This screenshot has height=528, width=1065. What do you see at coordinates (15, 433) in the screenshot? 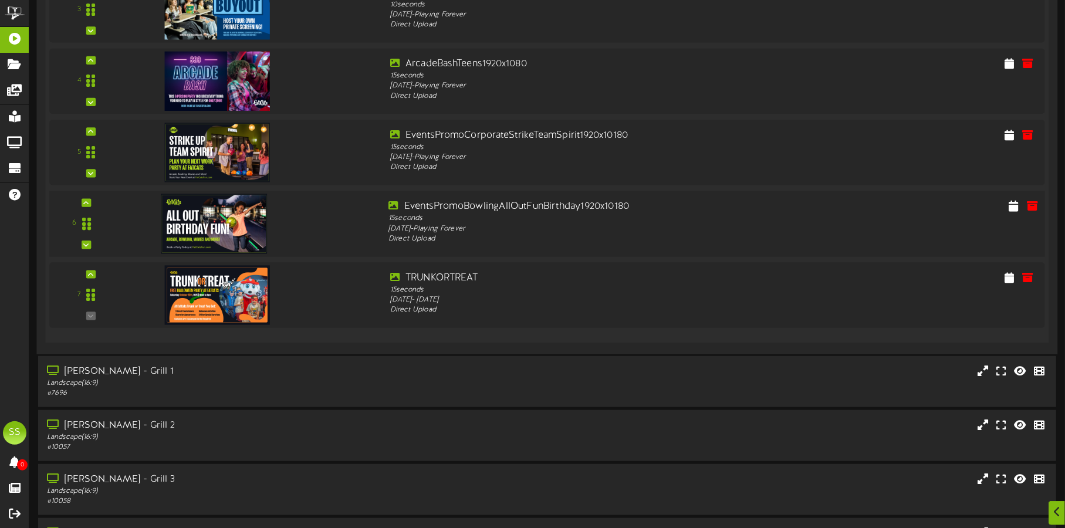
I see `div: SS` at bounding box center [15, 433].